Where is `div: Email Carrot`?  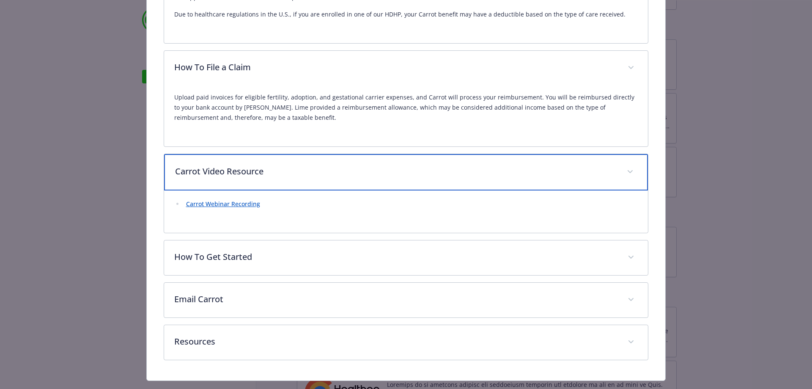 div: Email Carrot is located at coordinates (406, 300).